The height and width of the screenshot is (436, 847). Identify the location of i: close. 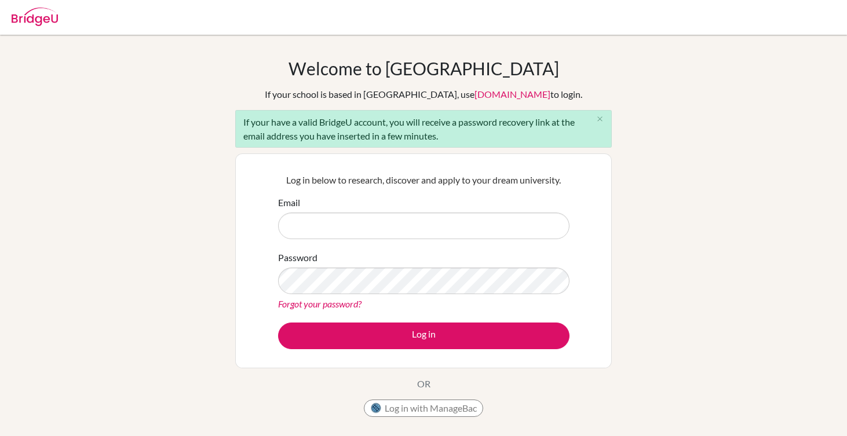
(600, 119).